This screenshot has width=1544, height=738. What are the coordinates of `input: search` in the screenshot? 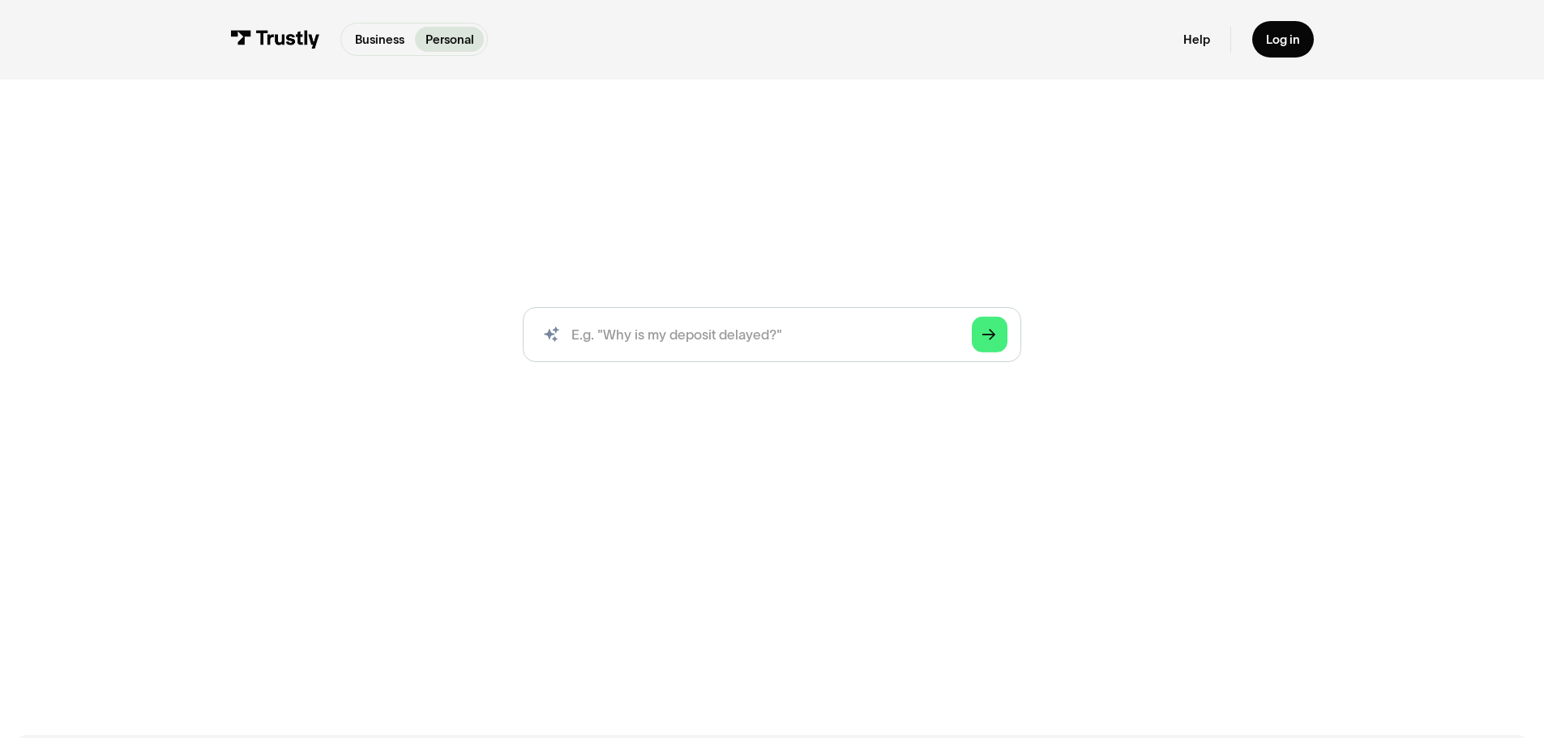 It's located at (772, 335).